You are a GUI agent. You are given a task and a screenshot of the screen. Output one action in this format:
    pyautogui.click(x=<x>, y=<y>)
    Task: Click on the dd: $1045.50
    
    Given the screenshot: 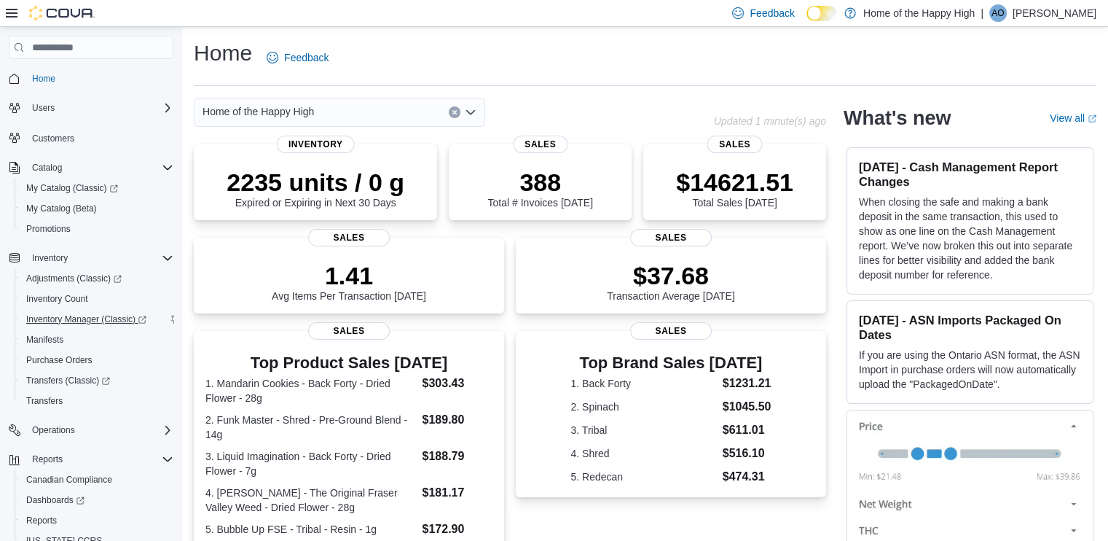 What is the action you would take?
    pyautogui.click(x=747, y=407)
    